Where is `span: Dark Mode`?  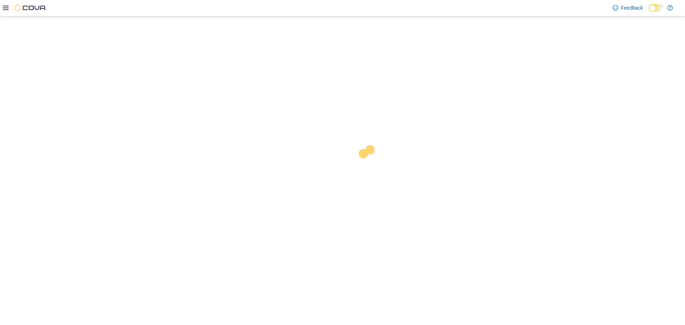 span: Dark Mode is located at coordinates (648, 12).